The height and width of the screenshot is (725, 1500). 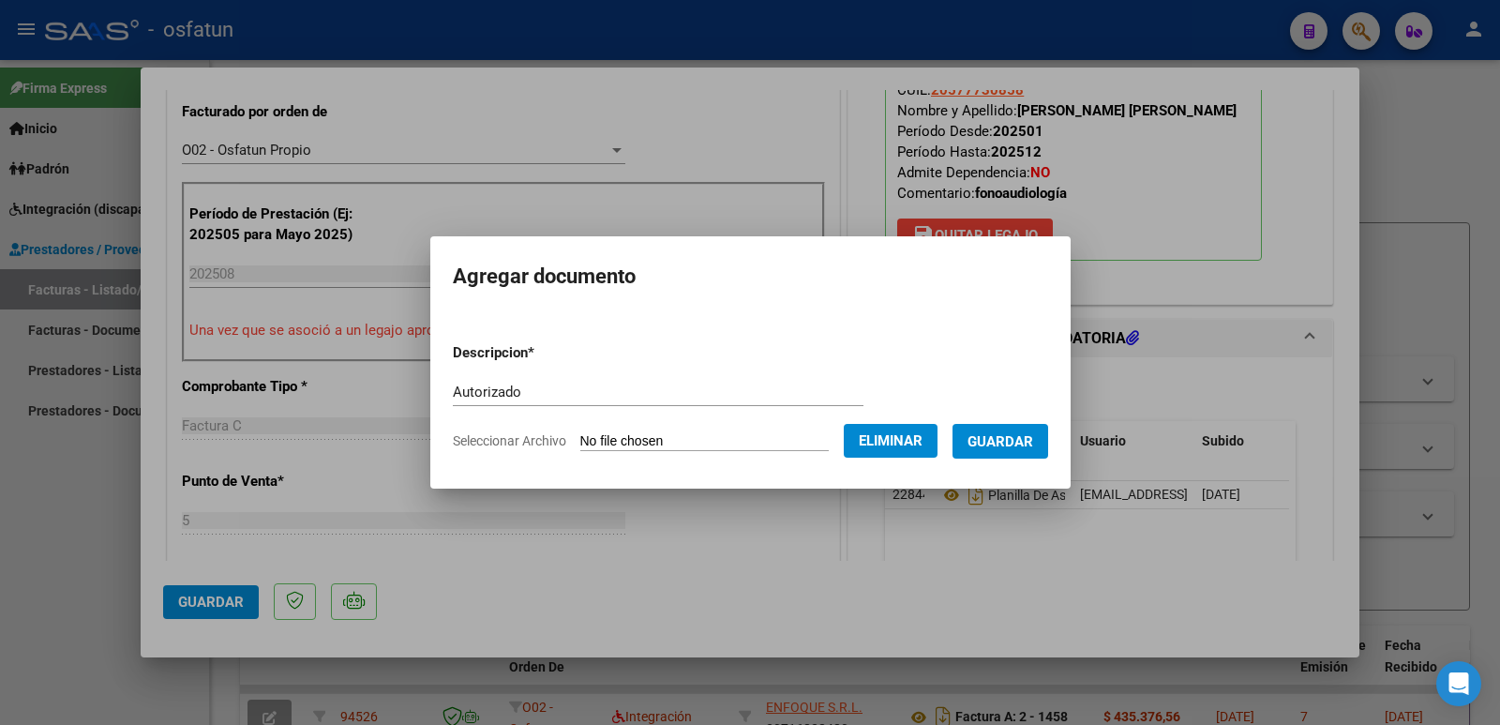 What do you see at coordinates (750, 277) in the screenshot?
I see `h2: Agregar documento` at bounding box center [750, 277].